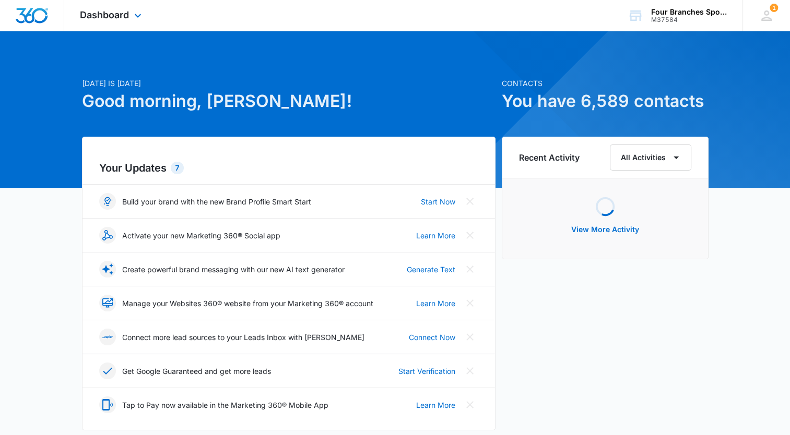  Describe the element at coordinates (605, 230) in the screenshot. I see `button: View More Activity` at that location.